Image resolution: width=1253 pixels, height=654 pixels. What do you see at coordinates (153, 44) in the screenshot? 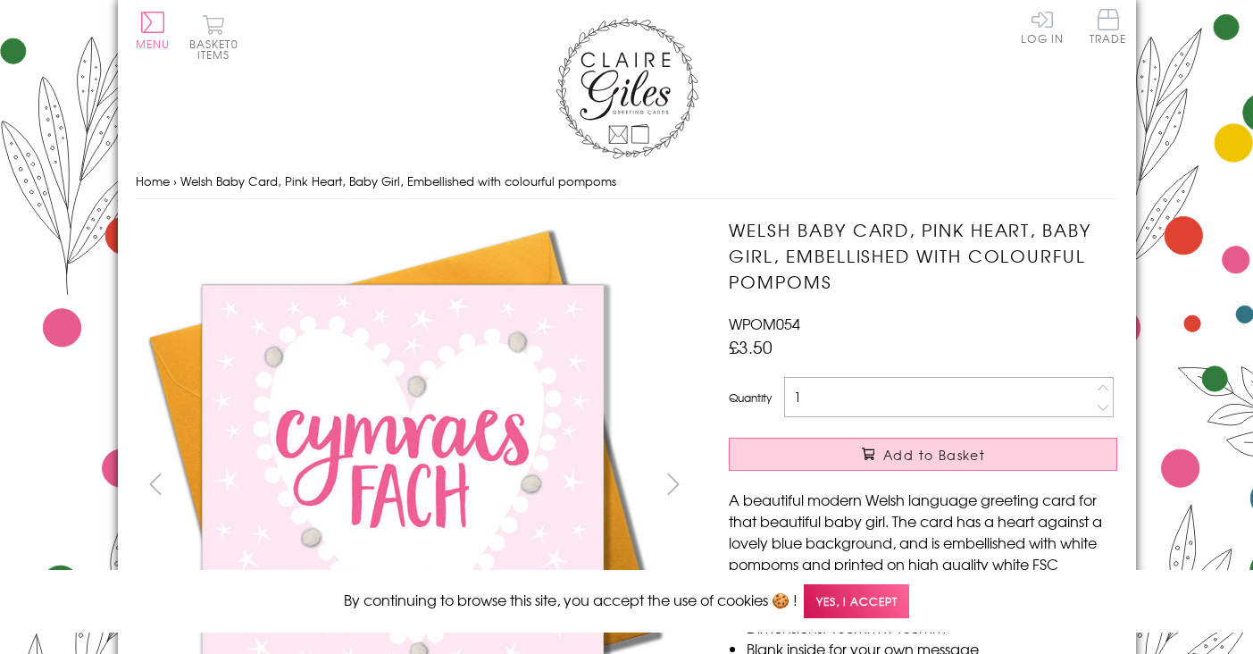
I see `span: Menu` at bounding box center [153, 44].